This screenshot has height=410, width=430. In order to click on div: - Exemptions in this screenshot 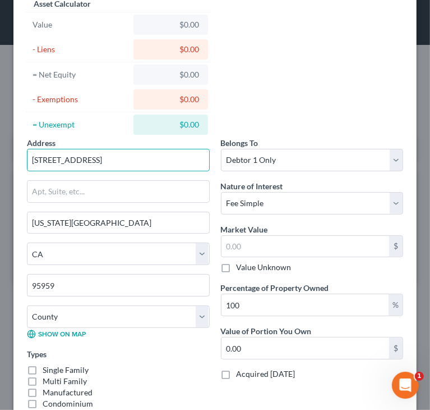, I will do `click(81, 99)`.